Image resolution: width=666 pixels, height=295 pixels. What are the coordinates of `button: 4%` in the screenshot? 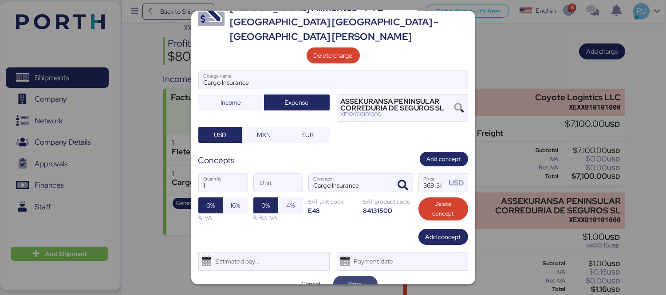 It's located at (291, 205).